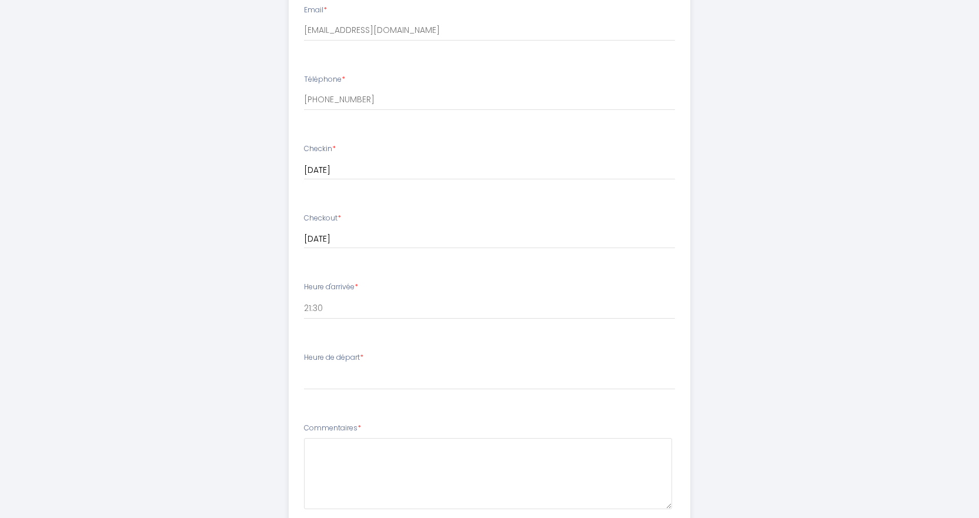 This screenshot has width=979, height=518. What do you see at coordinates (325, 79) in the screenshot?
I see `label: Téléphone` at bounding box center [325, 79].